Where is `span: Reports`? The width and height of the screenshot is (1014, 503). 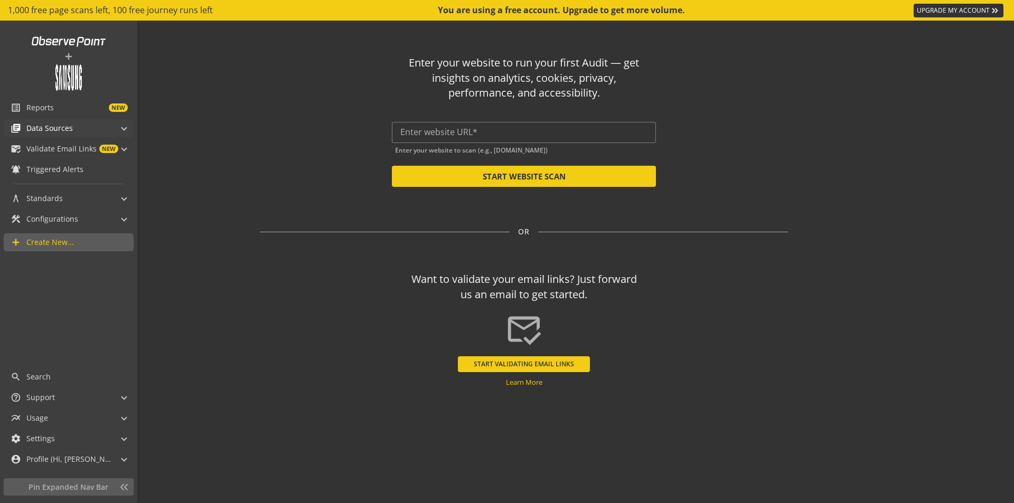 span: Reports is located at coordinates (40, 108).